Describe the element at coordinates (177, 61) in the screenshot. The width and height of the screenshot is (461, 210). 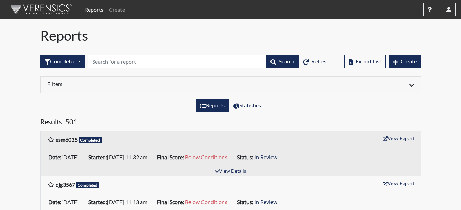
I see `input: Search by Registration ID, Interview Number, or Investigation Name.` at that location.